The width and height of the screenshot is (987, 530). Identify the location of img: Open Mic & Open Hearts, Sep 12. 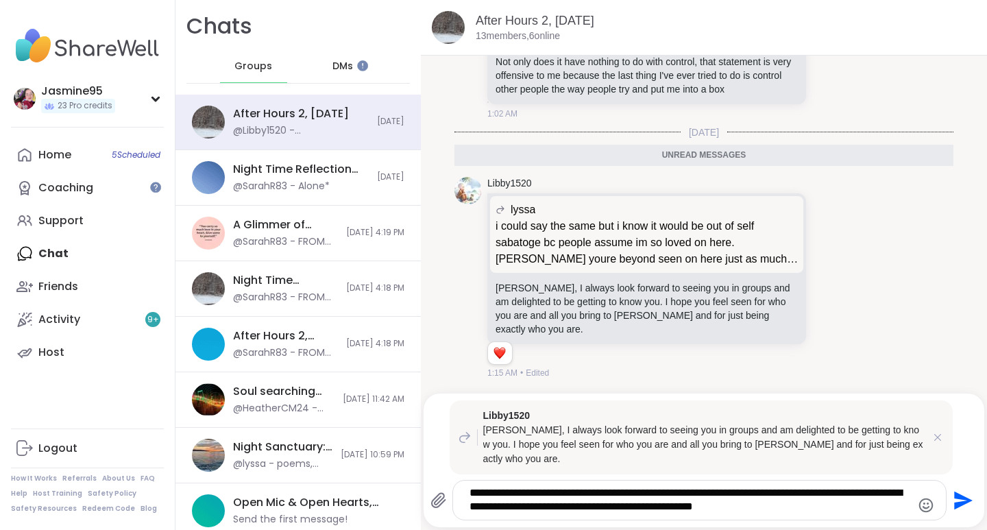
(208, 511).